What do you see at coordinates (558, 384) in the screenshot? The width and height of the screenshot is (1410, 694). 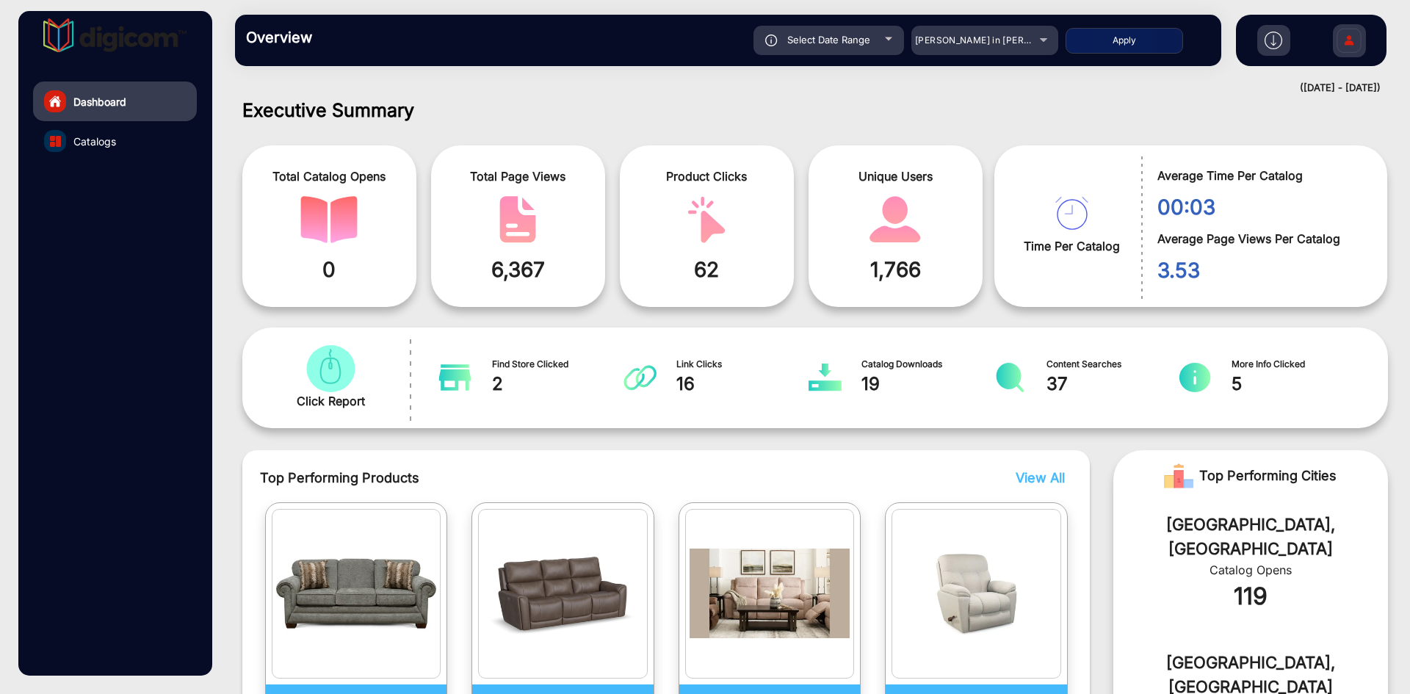 I see `span: 2` at bounding box center [558, 384].